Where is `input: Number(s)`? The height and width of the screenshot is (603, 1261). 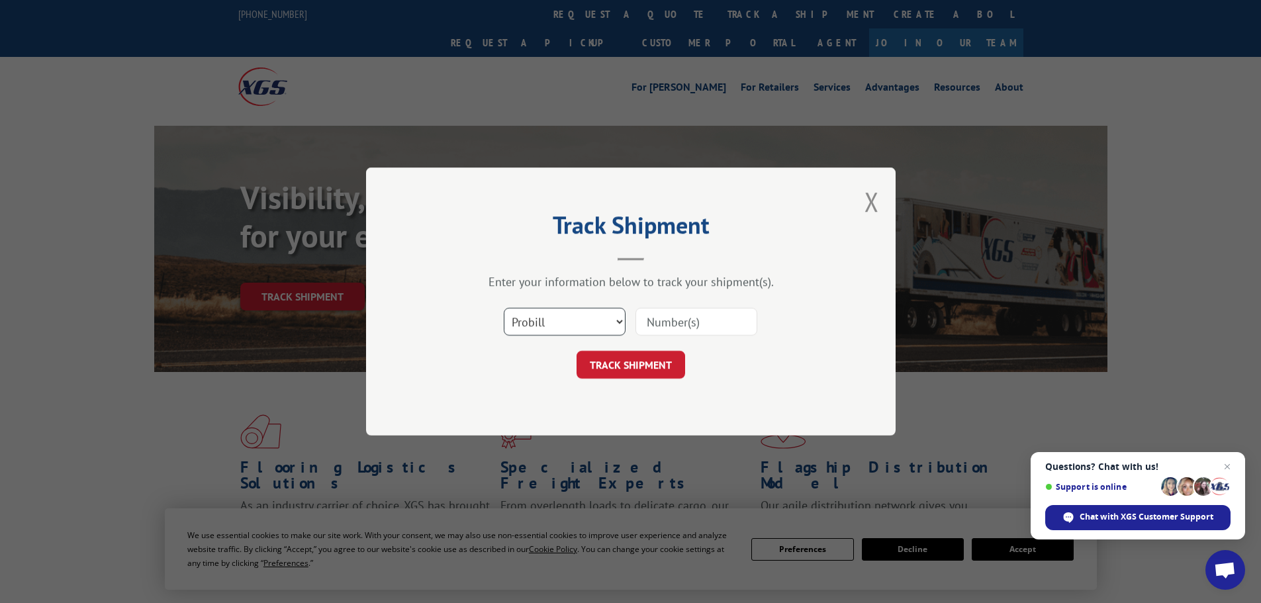
input: Number(s) is located at coordinates (696, 322).